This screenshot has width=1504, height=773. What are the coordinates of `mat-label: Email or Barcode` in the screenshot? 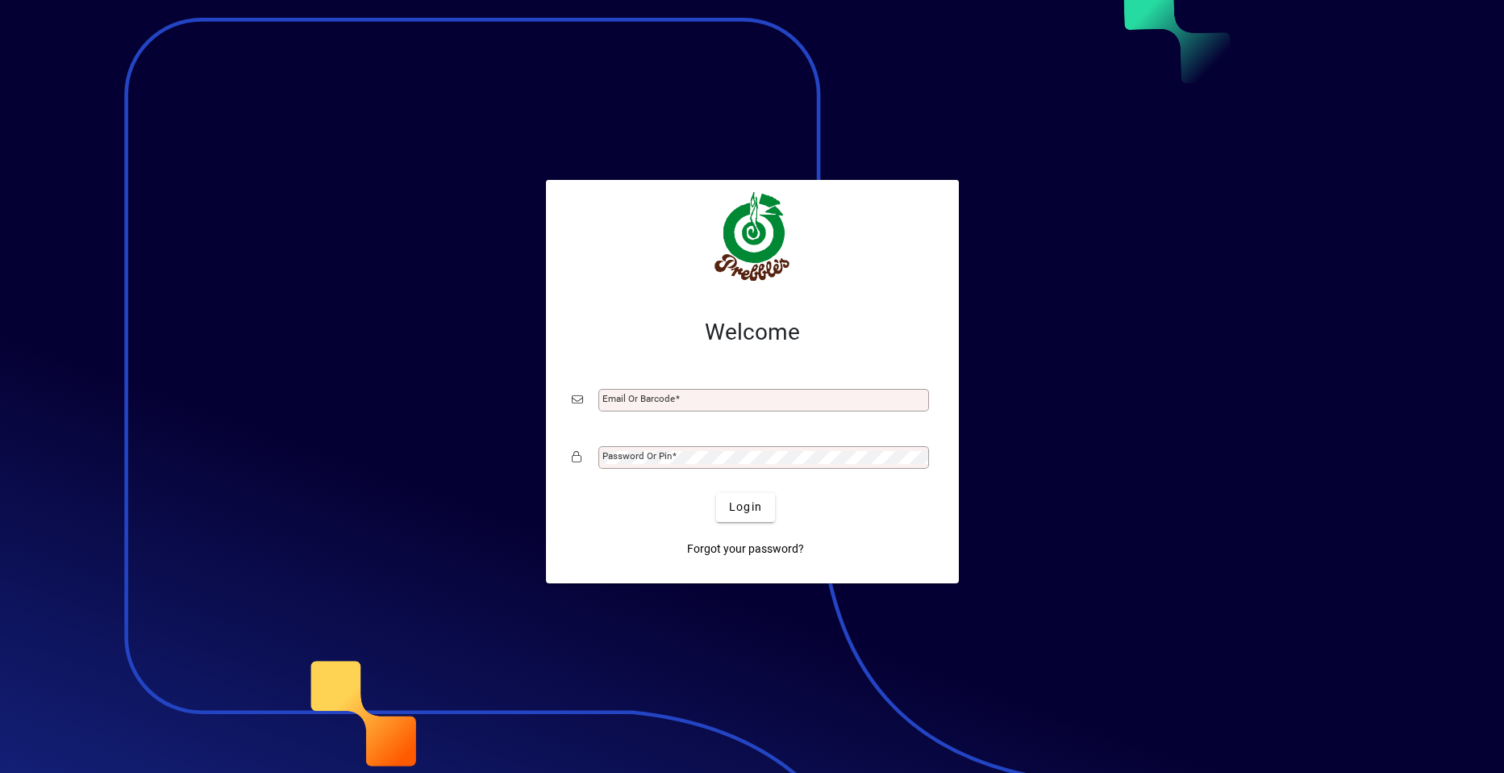 It's located at (639, 398).